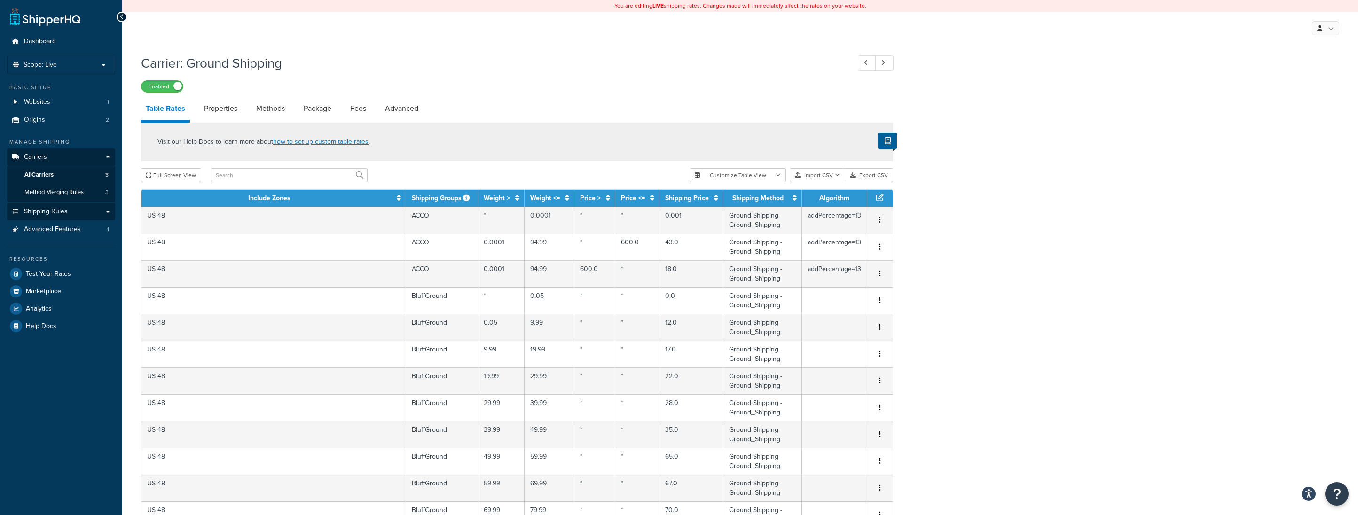  I want to click on li: Advanced Features, so click(61, 229).